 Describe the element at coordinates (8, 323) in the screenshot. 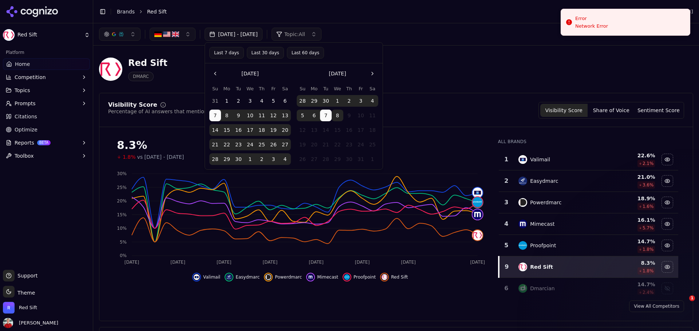

I see `img: Jack Lilley` at that location.